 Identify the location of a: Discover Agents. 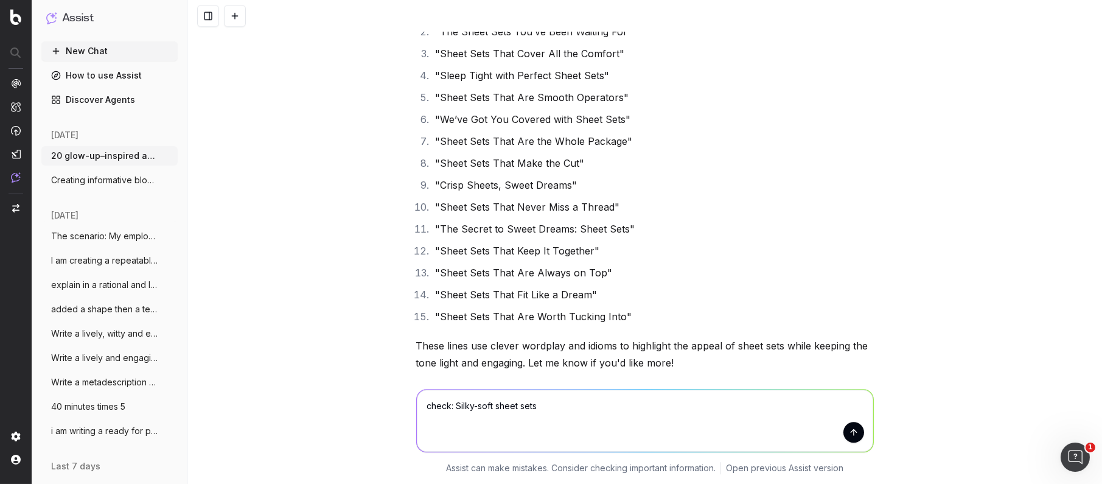
(110, 100).